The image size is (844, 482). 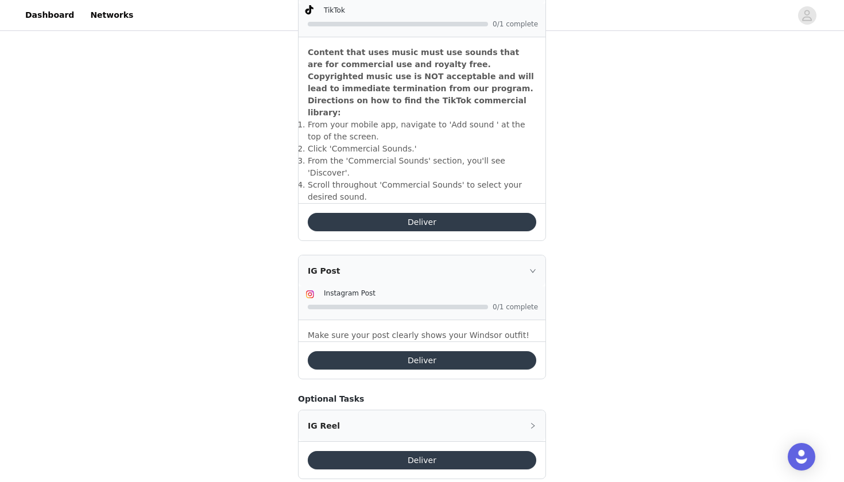 What do you see at coordinates (422, 335) in the screenshot?
I see `p: Make sure your post clearly shows your Windsor outfit!` at bounding box center [422, 335].